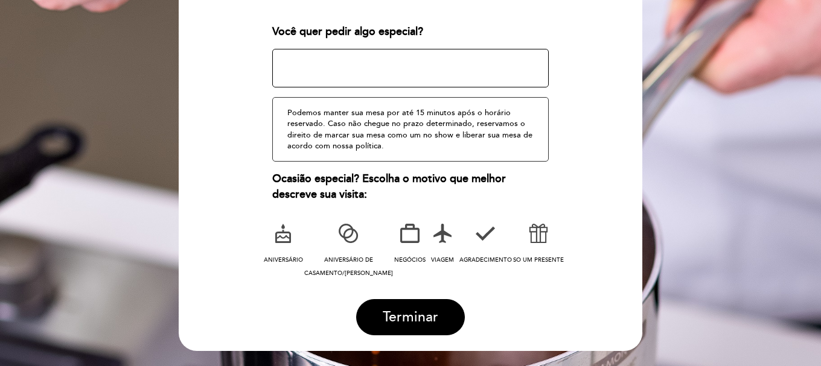 The width and height of the screenshot is (821, 366). Describe the element at coordinates (411, 129) in the screenshot. I see `div: Podemos manter sua mesa por até 15 minutos após o horário reservado. Caso não chegue no prazo det...` at that location.